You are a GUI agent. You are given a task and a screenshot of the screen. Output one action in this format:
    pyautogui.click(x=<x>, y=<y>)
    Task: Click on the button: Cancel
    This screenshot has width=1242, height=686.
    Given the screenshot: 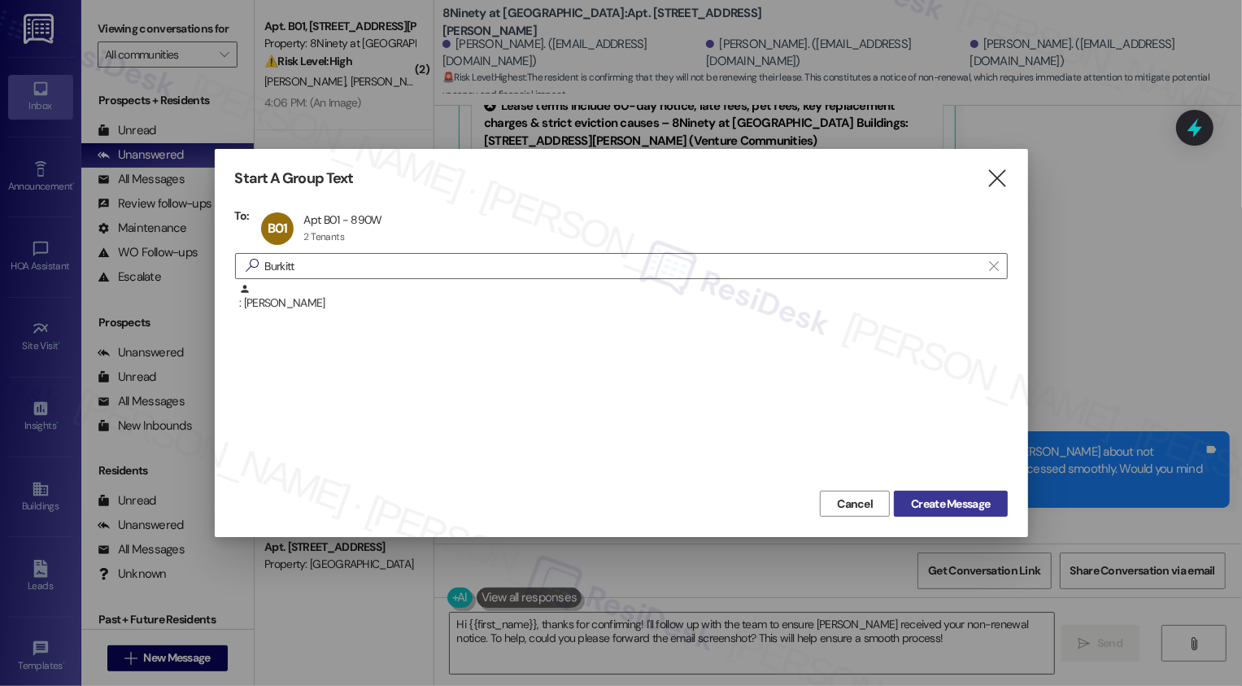 What is the action you would take?
    pyautogui.click(x=855, y=504)
    